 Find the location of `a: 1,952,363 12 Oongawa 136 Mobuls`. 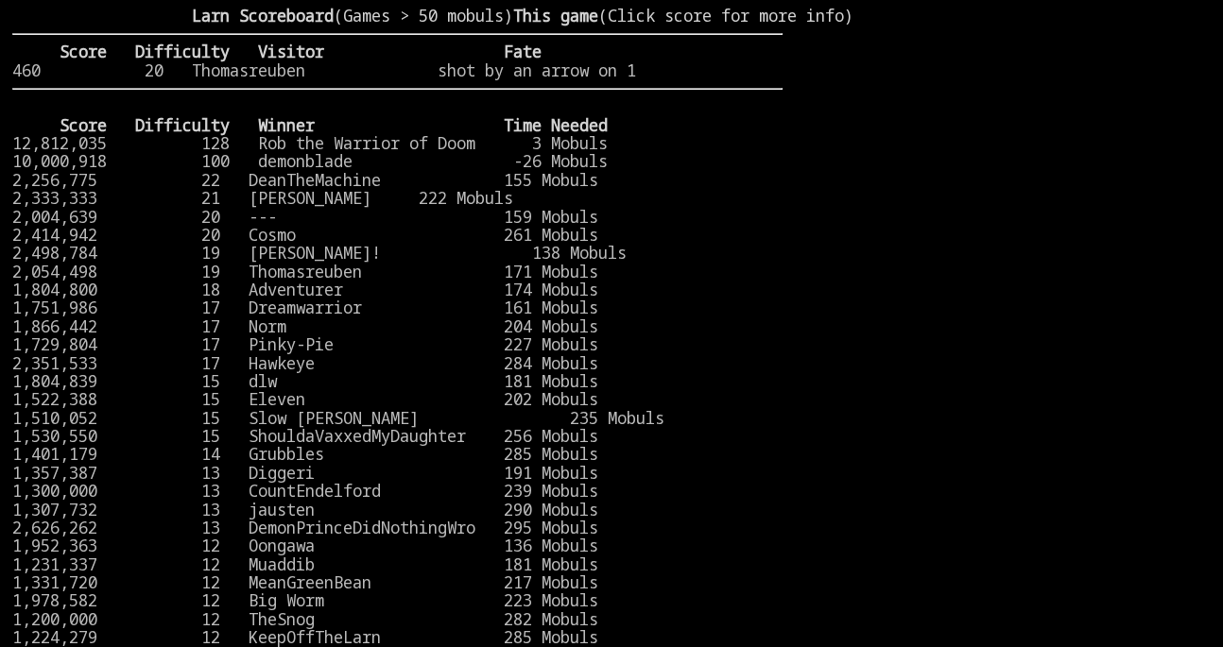

a: 1,952,363 12 Oongawa 136 Mobuls is located at coordinates (305, 545).